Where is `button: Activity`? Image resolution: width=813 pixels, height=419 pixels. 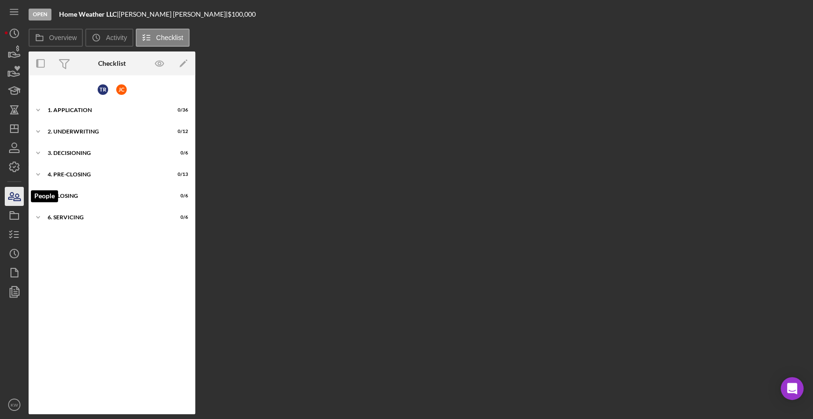 button: Activity is located at coordinates (109, 38).